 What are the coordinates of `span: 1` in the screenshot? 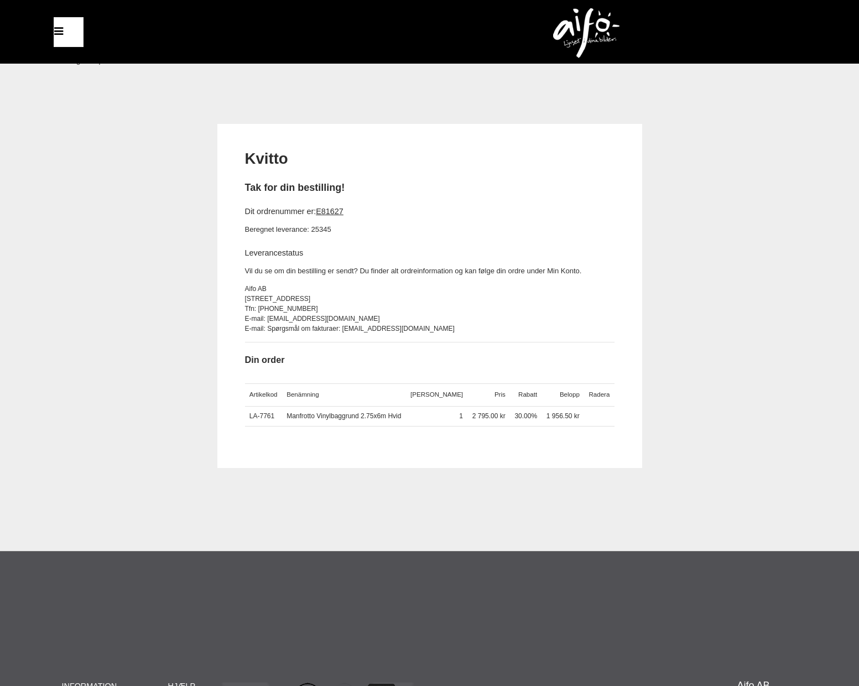 It's located at (461, 416).